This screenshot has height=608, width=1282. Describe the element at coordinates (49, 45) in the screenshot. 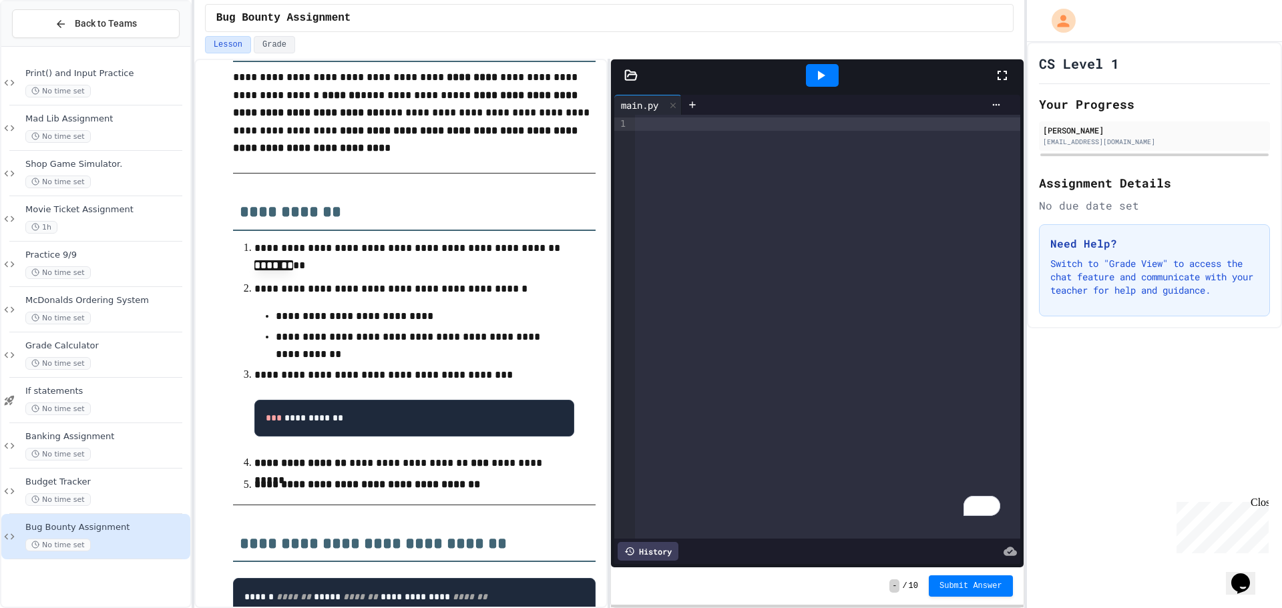

I see `div: Chat with us now!Close` at that location.